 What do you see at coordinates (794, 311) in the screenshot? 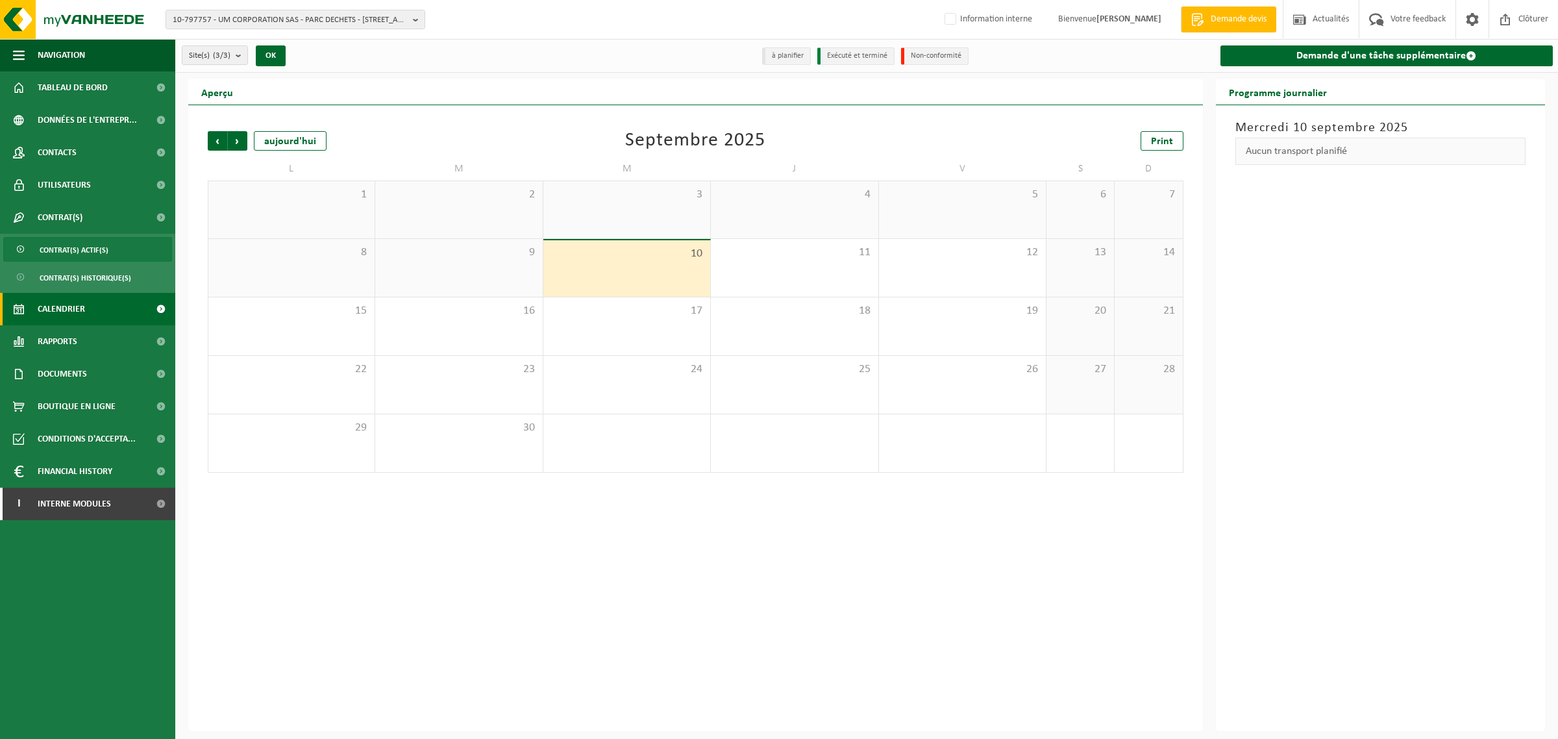
I see `span: 18` at bounding box center [794, 311].